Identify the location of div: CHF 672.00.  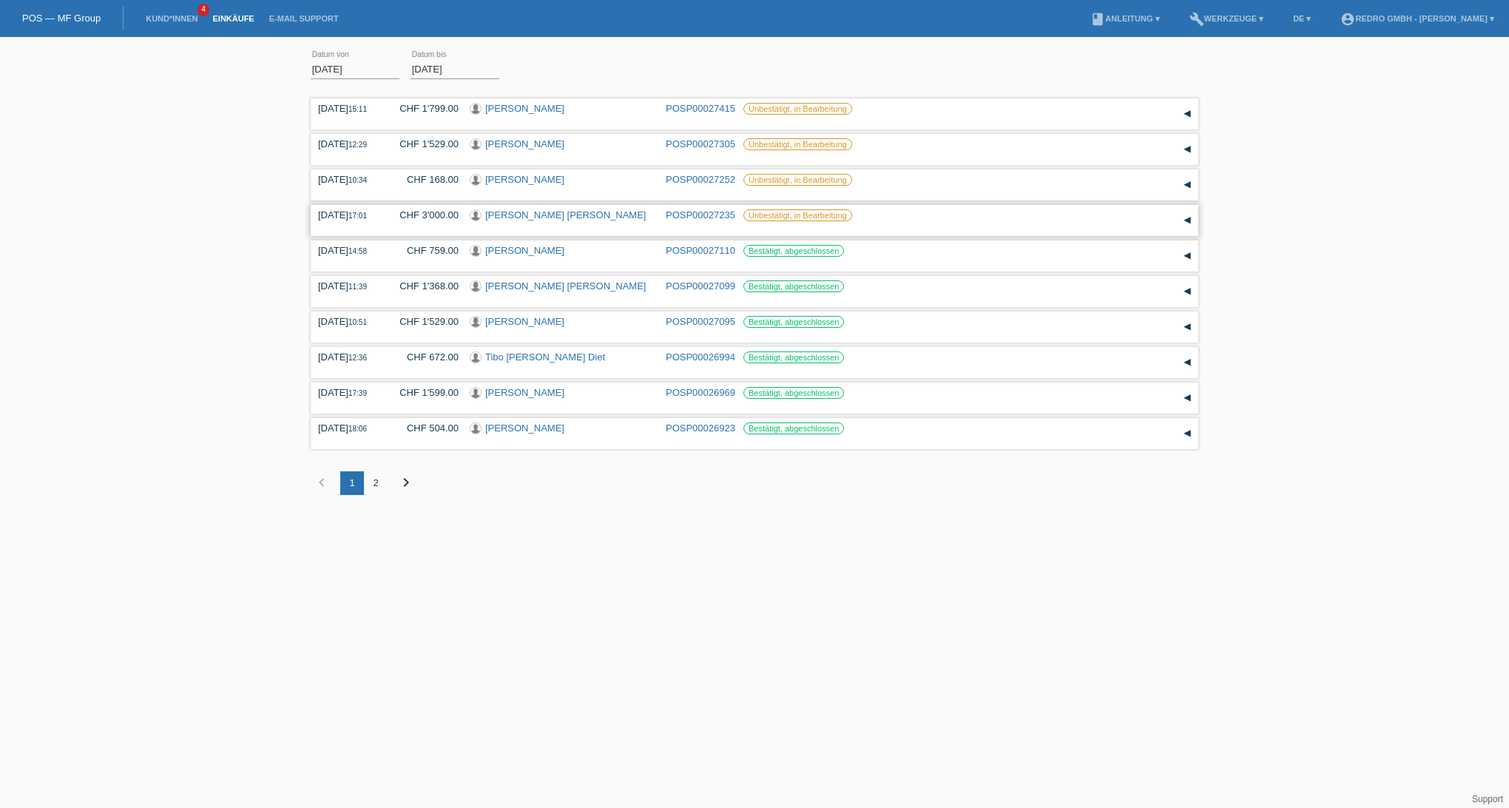
(423, 357).